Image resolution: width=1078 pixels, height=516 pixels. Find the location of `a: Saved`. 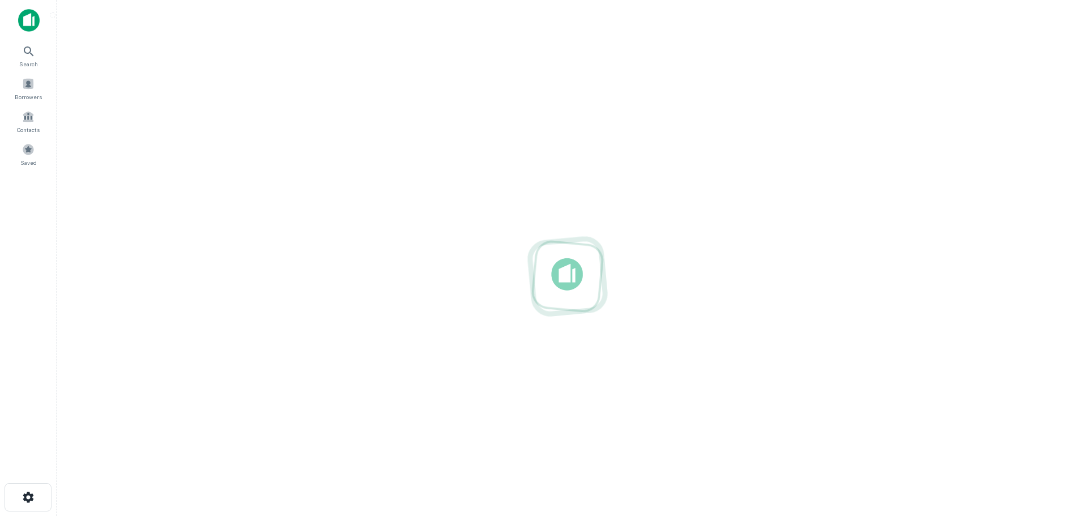

a: Saved is located at coordinates (28, 154).